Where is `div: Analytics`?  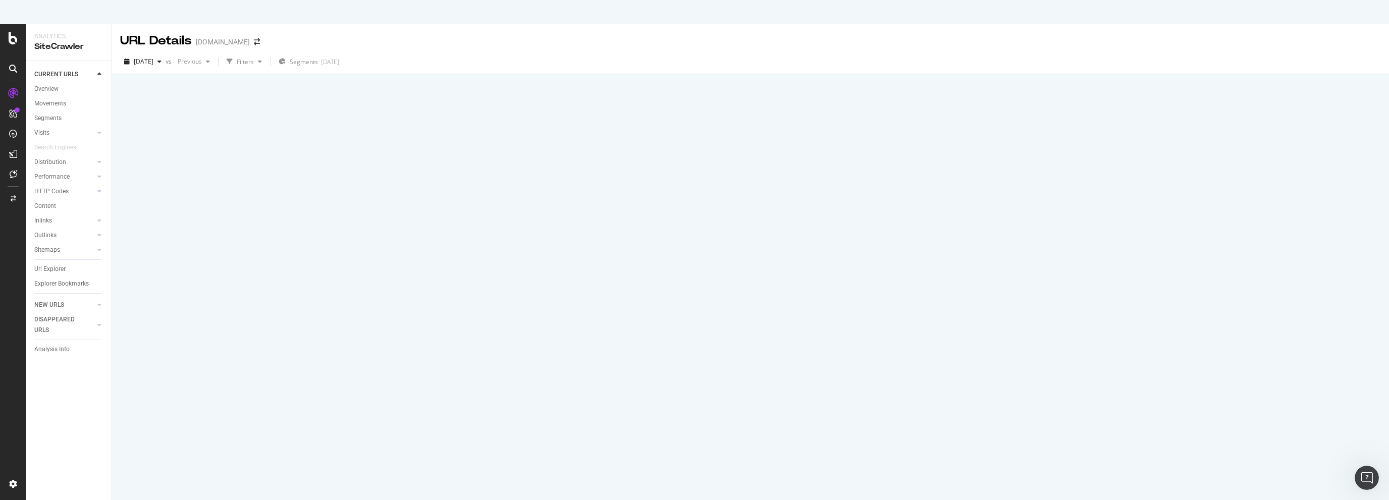
div: Analytics is located at coordinates (69, 36).